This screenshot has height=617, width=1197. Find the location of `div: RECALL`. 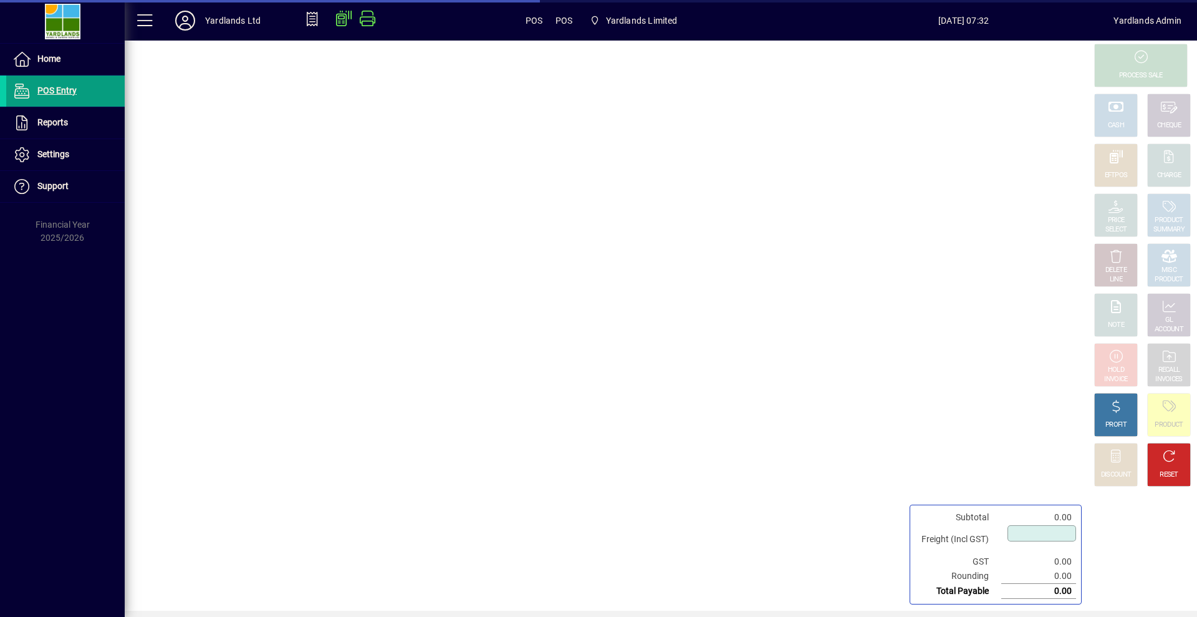

div: RECALL is located at coordinates (1169, 370).